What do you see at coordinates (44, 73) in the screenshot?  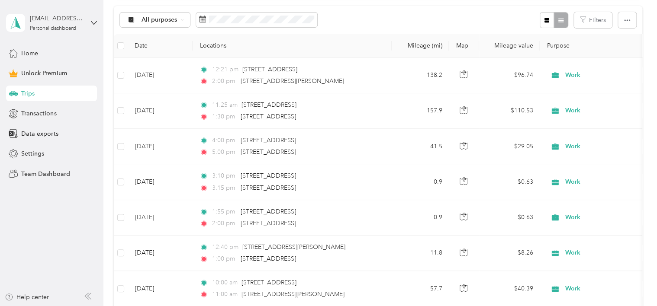 I see `span: Unlock Premium` at bounding box center [44, 73].